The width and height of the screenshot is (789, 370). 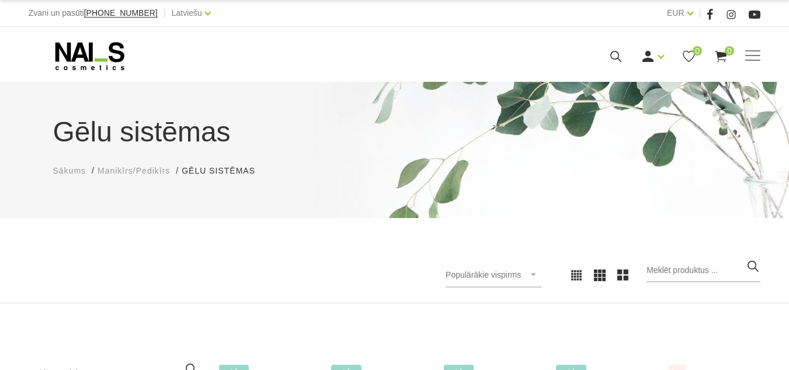 I want to click on span: Sākums, so click(x=69, y=171).